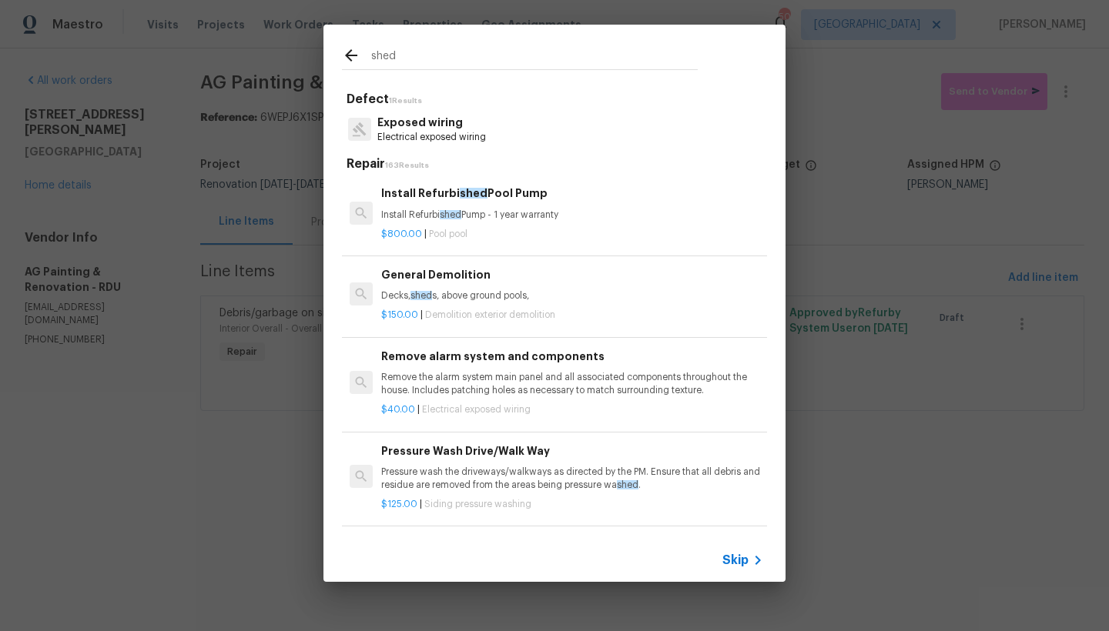 This screenshot has height=631, width=1109. What do you see at coordinates (572, 275) in the screenshot?
I see `h6: General Demolition` at bounding box center [572, 275].